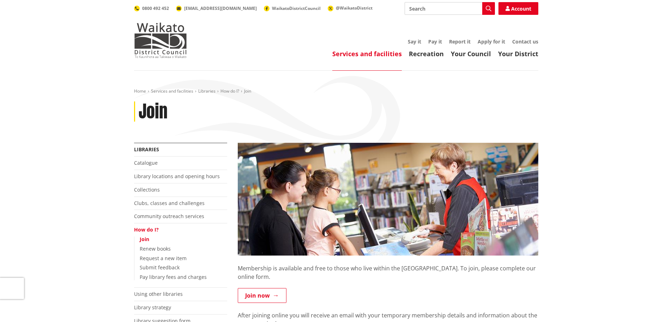  What do you see at coordinates (146, 162) in the screenshot?
I see `a: Catalogue` at bounding box center [146, 162].